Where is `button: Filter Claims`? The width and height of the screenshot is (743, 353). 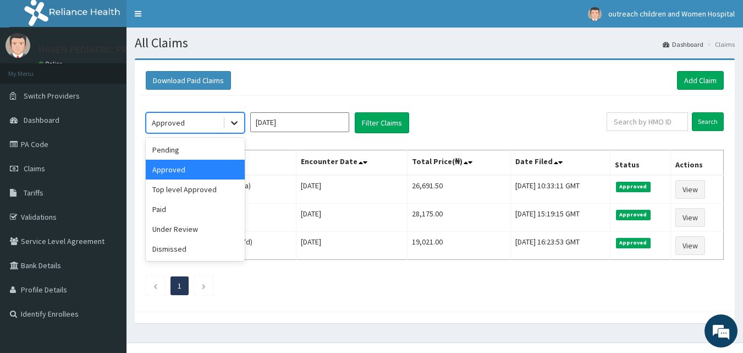 button: Filter Claims is located at coordinates (382, 123).